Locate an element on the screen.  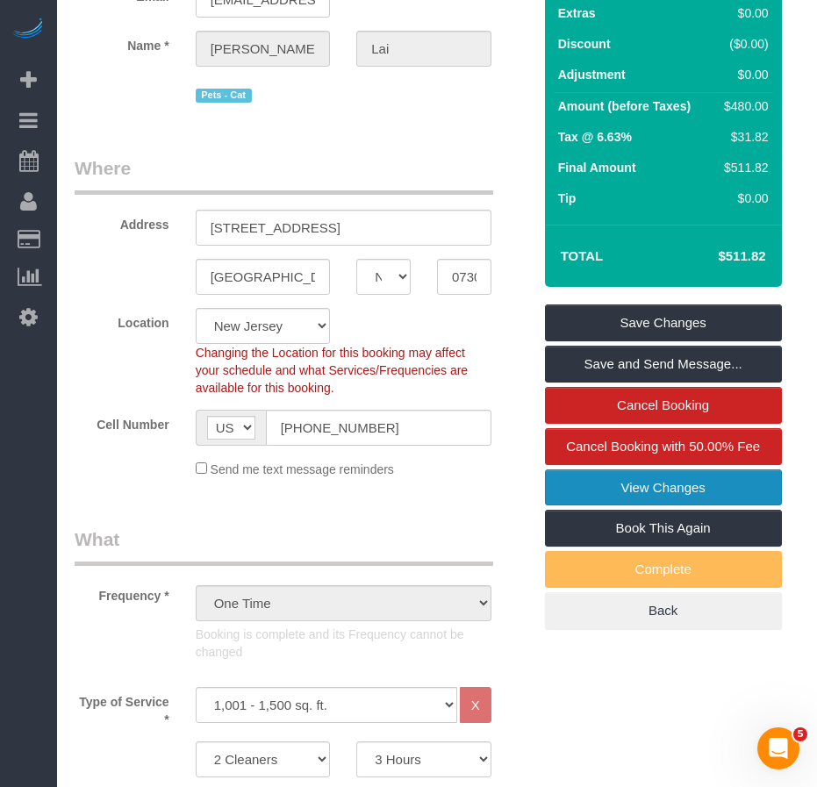
label: Frequency * is located at coordinates (122, 592).